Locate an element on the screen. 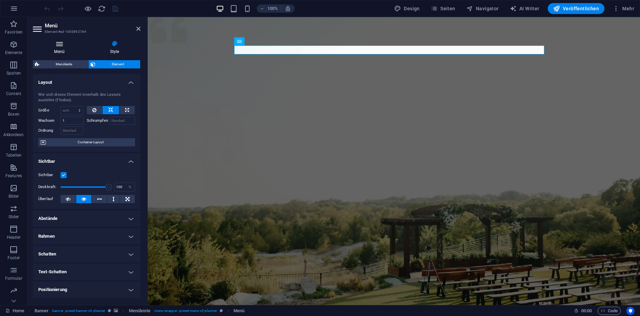 The image size is (640, 316). nav: breadcrumb is located at coordinates (139, 311).